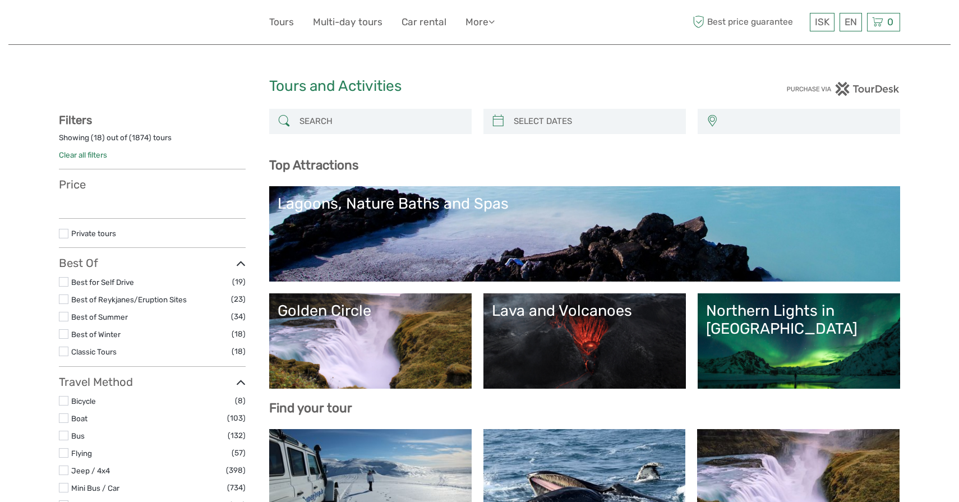 The height and width of the screenshot is (502, 959). Describe the element at coordinates (480, 22) in the screenshot. I see `a: More` at that location.